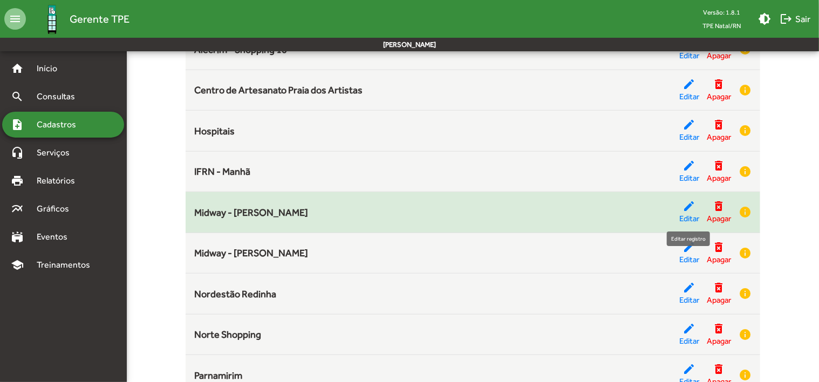 The image size is (819, 382). What do you see at coordinates (59, 181) in the screenshot?
I see `span: Relatórios` at bounding box center [59, 181].